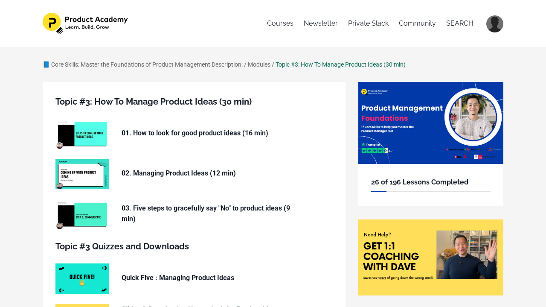  What do you see at coordinates (431, 182) in the screenshot?
I see `h6: 26 of 196 Lessons Completed` at bounding box center [431, 182].